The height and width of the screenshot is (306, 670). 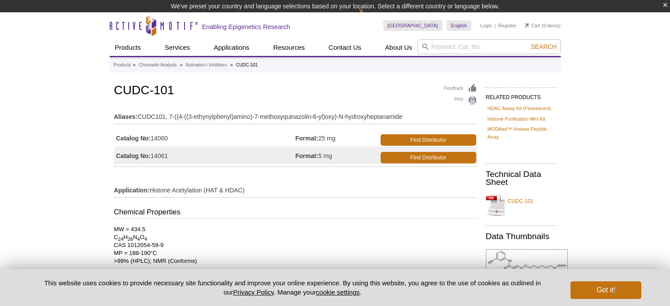 I want to click on h2: RELATED PRODUCTS, so click(x=521, y=95).